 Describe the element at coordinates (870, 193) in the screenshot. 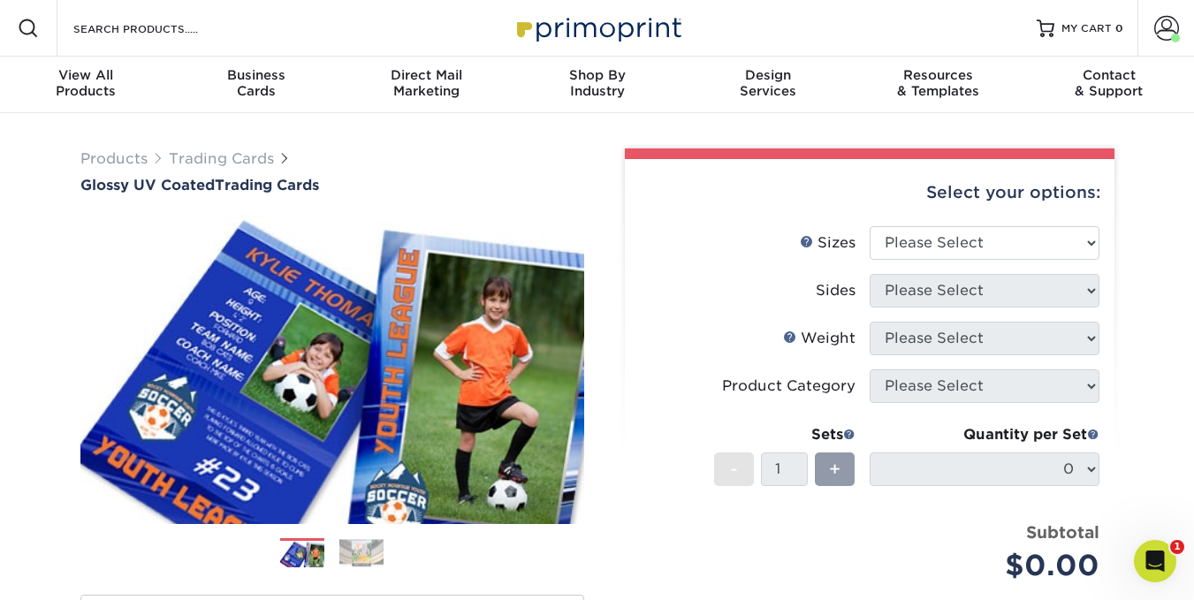

I see `div: Select your options:` at that location.